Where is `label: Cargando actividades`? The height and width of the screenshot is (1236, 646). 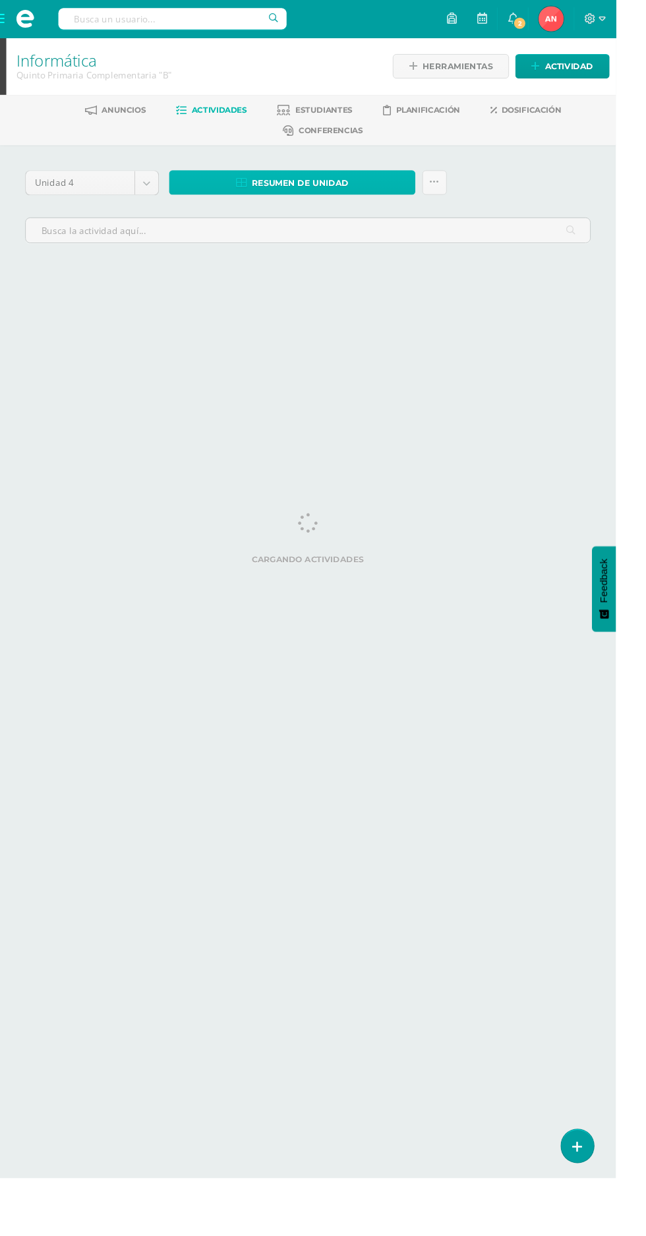 label: Cargando actividades is located at coordinates (323, 587).